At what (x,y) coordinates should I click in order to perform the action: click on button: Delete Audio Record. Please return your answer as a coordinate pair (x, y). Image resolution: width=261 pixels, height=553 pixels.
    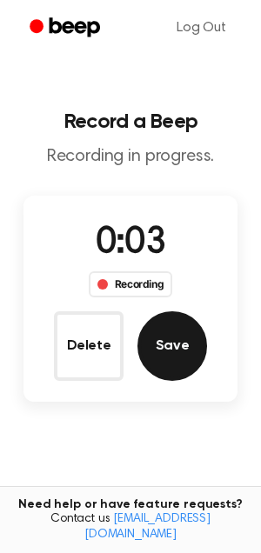
    Looking at the image, I should click on (89, 346).